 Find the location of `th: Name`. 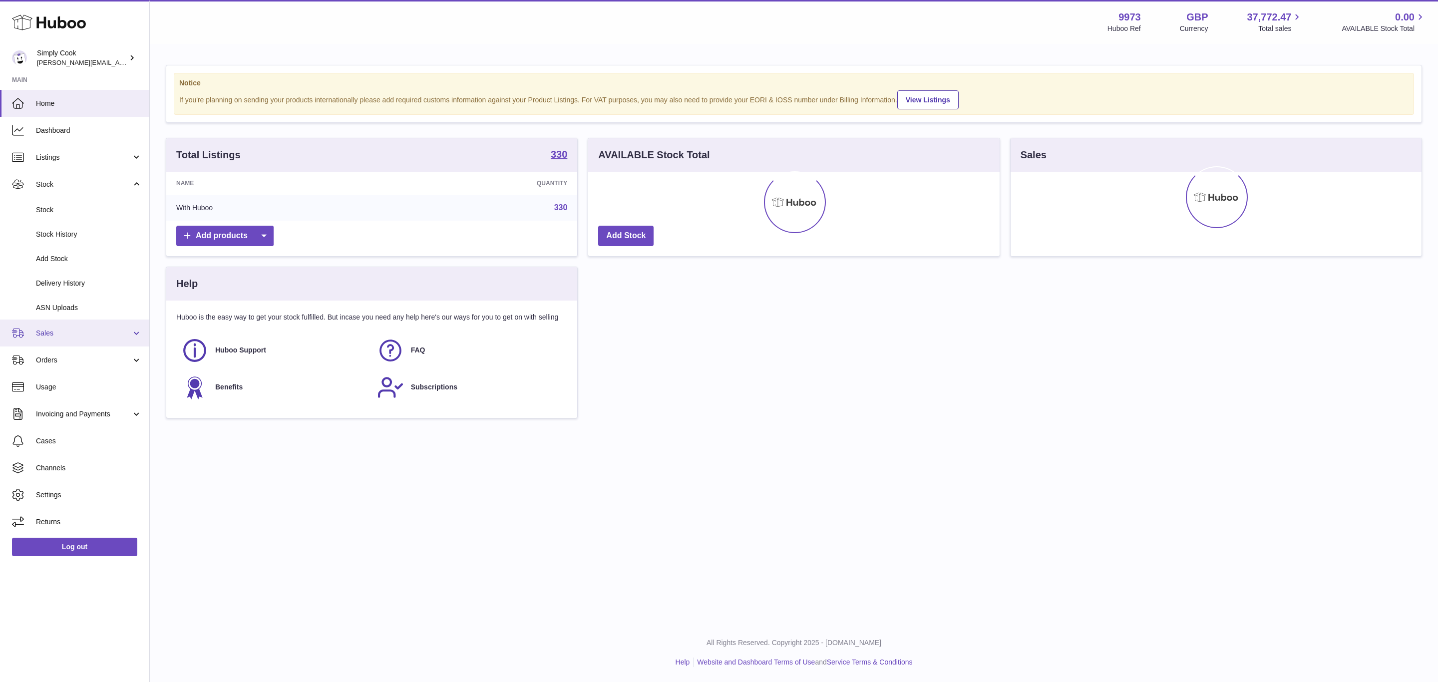

th: Name is located at coordinates (275, 183).